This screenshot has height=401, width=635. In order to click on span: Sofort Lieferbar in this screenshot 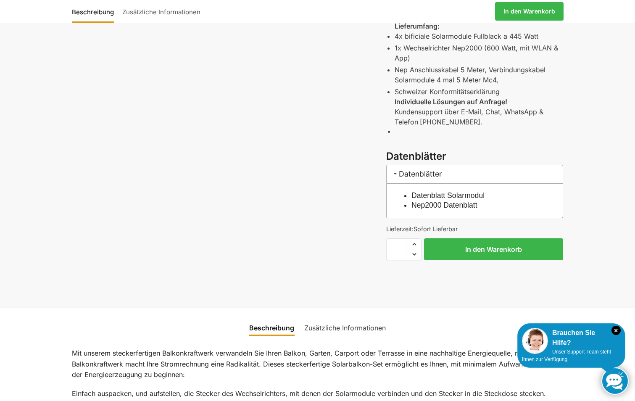, I will do `click(435, 228)`.